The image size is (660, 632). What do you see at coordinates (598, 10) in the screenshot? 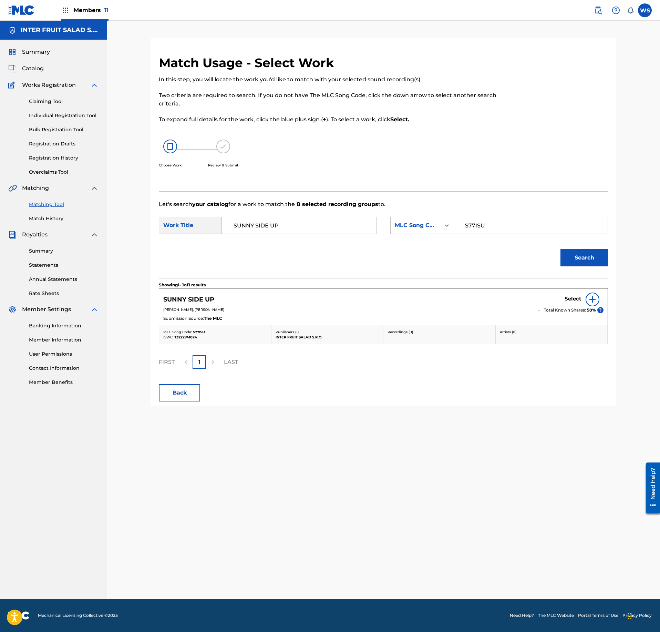
I see `a: Public Search` at bounding box center [598, 10].